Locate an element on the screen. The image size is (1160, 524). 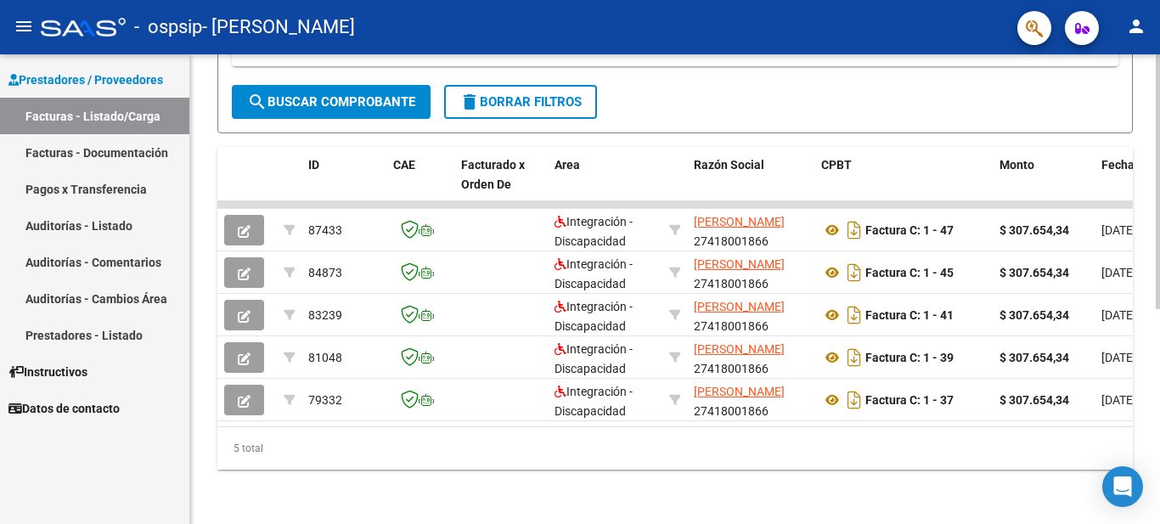
span: 84873 is located at coordinates (325, 273).